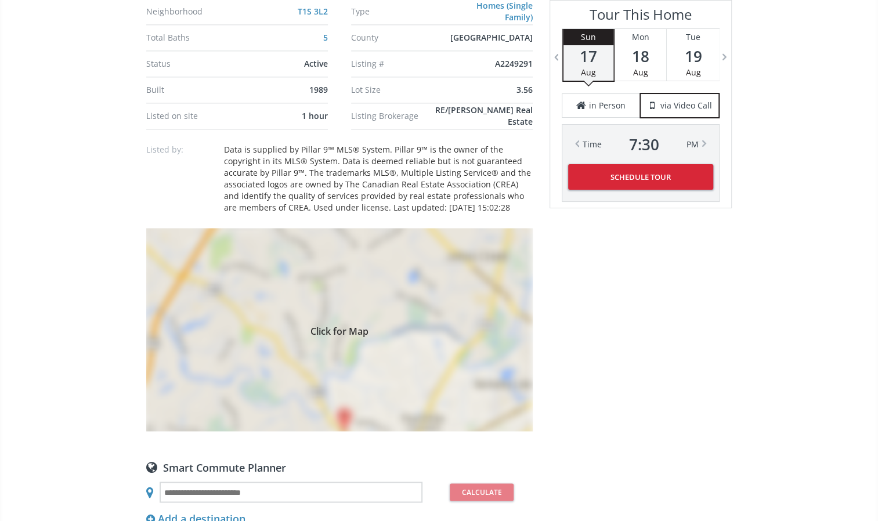 This screenshot has height=521, width=878. Describe the element at coordinates (588, 37) in the screenshot. I see `div: Sun` at that location.